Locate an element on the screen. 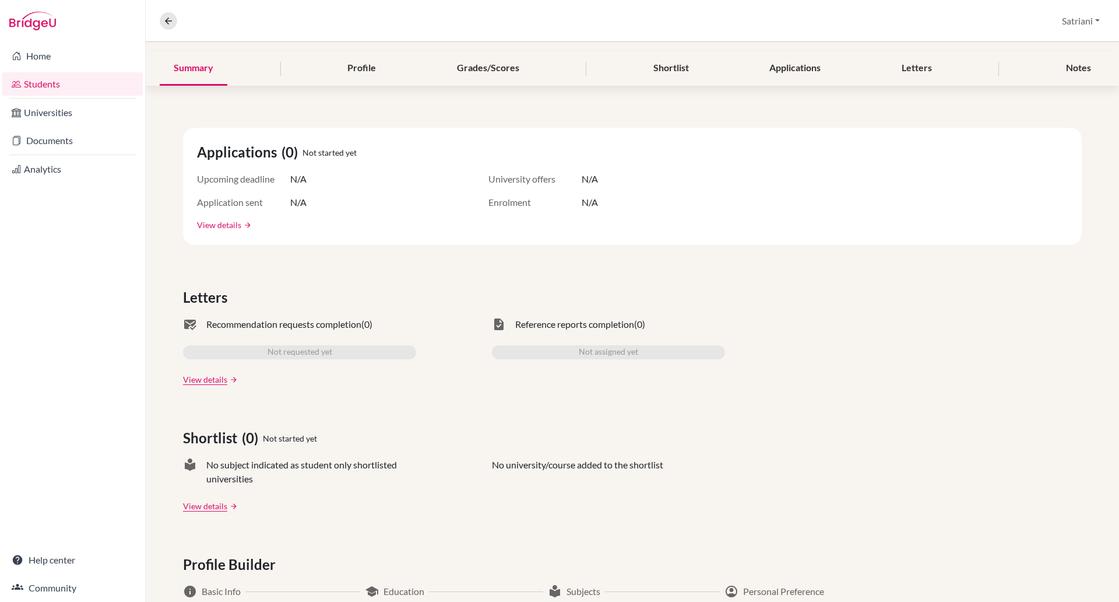 The width and height of the screenshot is (1119, 602). div: Applications is located at coordinates (795, 68).